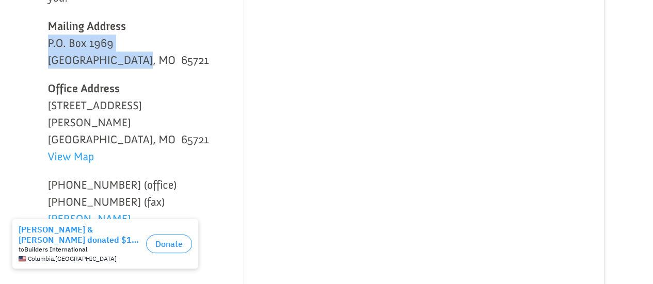  I want to click on strong: Office Address, so click(84, 88).